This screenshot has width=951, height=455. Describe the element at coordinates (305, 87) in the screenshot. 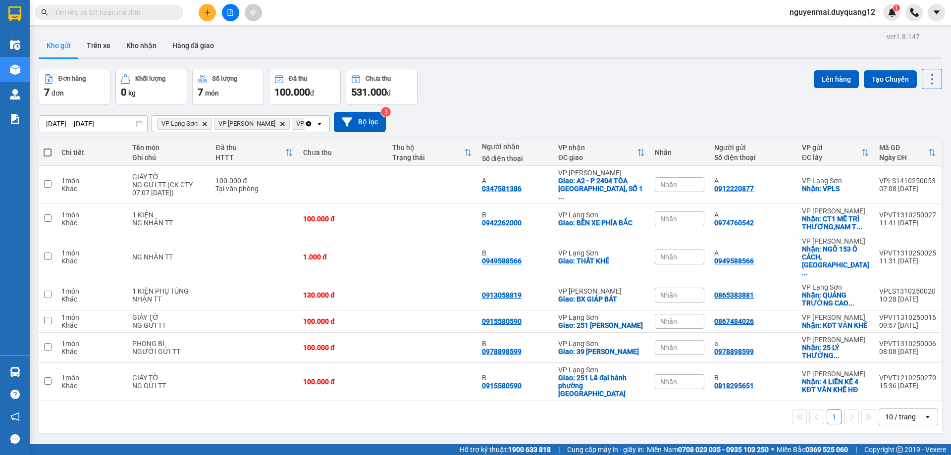

I see `button: Đã thu100.000đ` at that location.